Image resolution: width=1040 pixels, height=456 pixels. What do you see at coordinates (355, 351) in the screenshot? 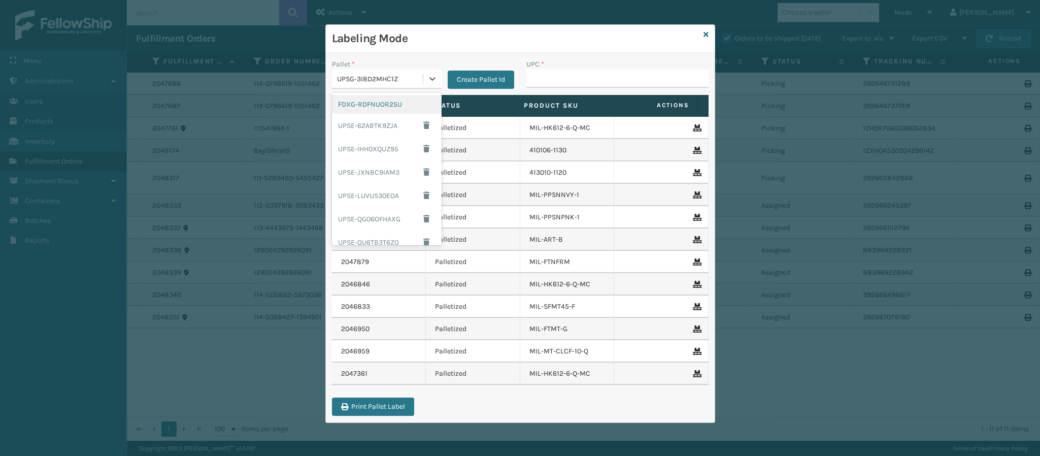
I see `a: 2046959` at bounding box center [355, 351].